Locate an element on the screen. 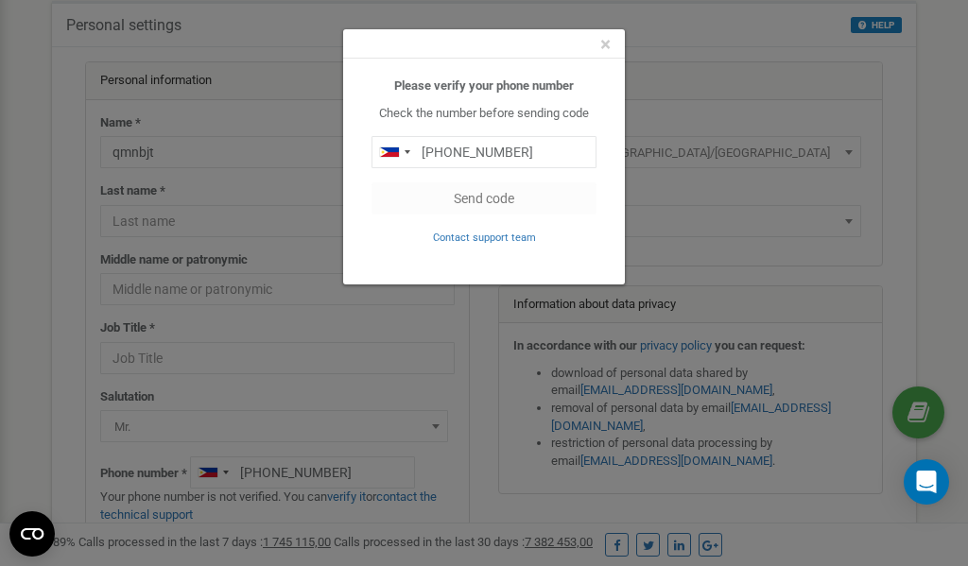  input: 0905 123 4567 is located at coordinates (484, 152).